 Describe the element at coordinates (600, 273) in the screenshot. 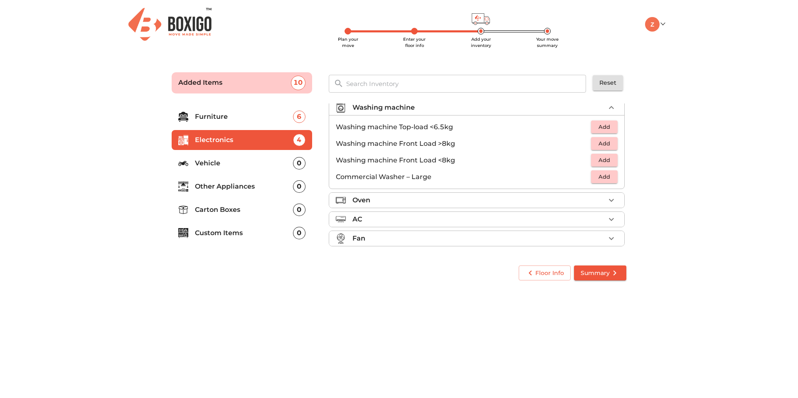

I see `button: Summary` at that location.